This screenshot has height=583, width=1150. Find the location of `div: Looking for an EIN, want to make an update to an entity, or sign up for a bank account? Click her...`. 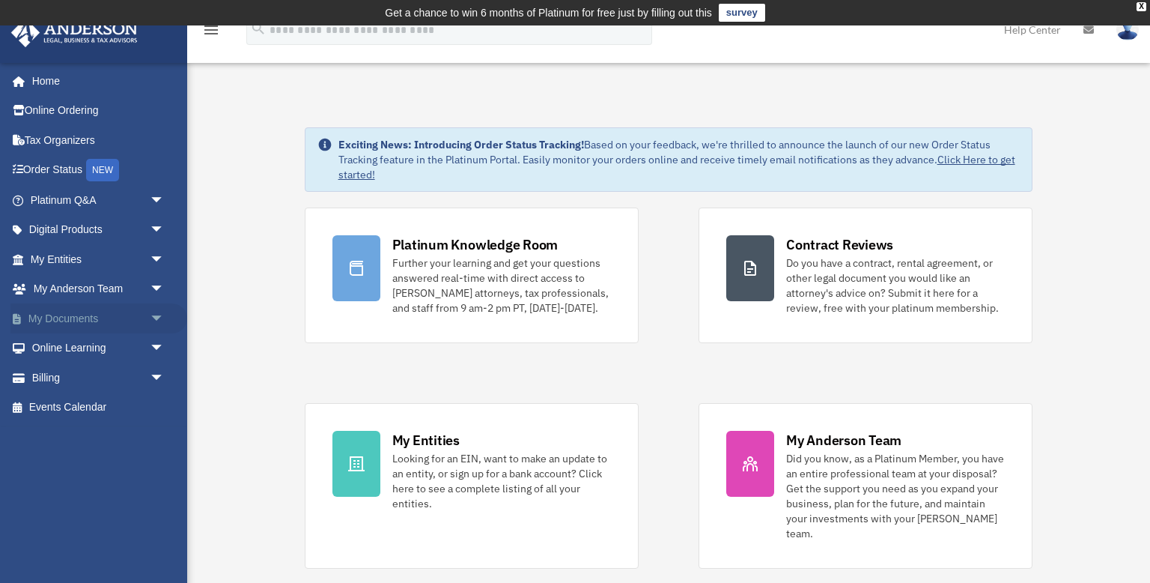

div: Looking for an EIN, want to make an update to an entity, or sign up for a bank account? Click her... is located at coordinates (502, 481).